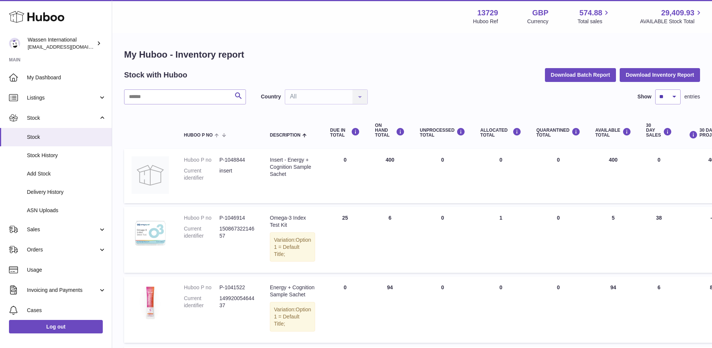  I want to click on span: entries, so click(692, 96).